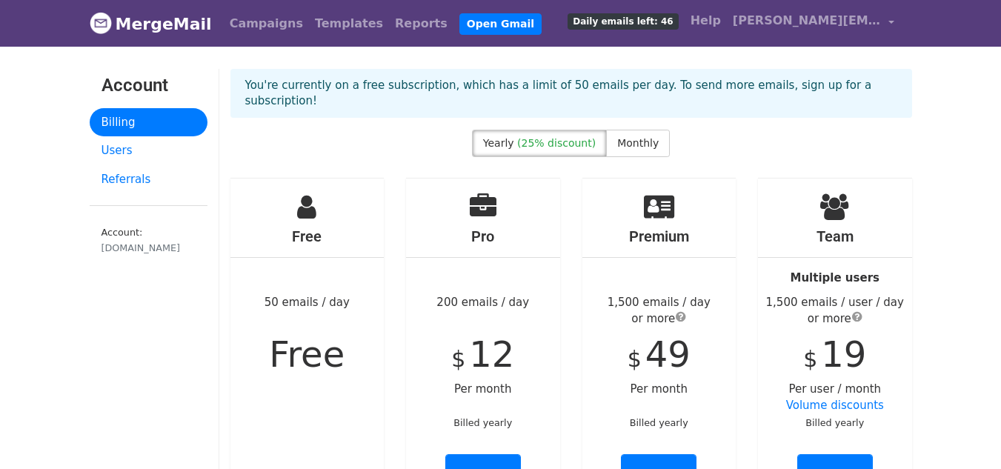 Image resolution: width=1001 pixels, height=469 pixels. I want to click on span: 49, so click(667, 354).